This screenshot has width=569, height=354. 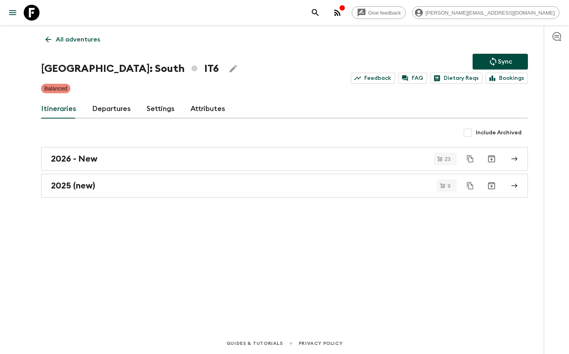 What do you see at coordinates (448, 159) in the screenshot?
I see `span: 23` at bounding box center [448, 159].